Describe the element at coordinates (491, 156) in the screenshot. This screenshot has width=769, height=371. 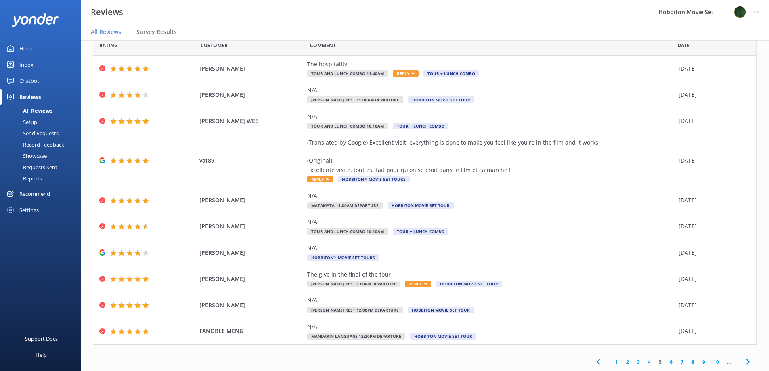
I see `div: (Translated by Google) Excellent visit, everything is done to make you feel like you're in the fi...` at that location.